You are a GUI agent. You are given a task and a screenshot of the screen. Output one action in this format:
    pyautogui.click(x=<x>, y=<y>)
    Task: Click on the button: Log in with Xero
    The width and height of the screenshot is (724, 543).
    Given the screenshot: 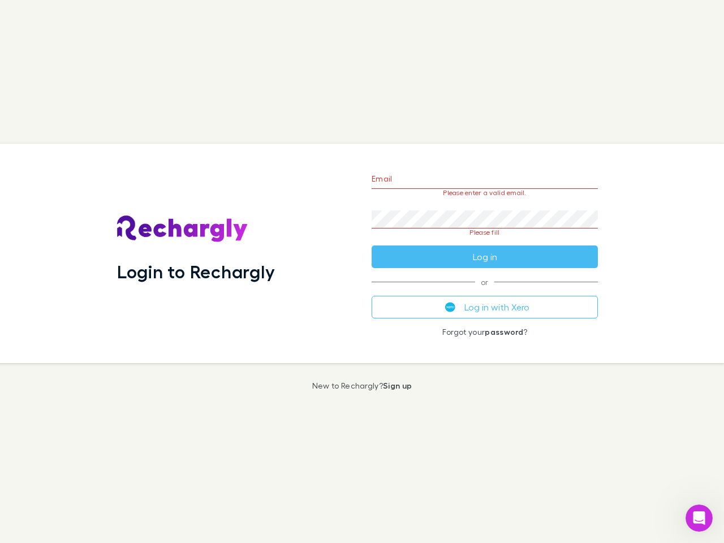 What is the action you would take?
    pyautogui.click(x=485, y=307)
    